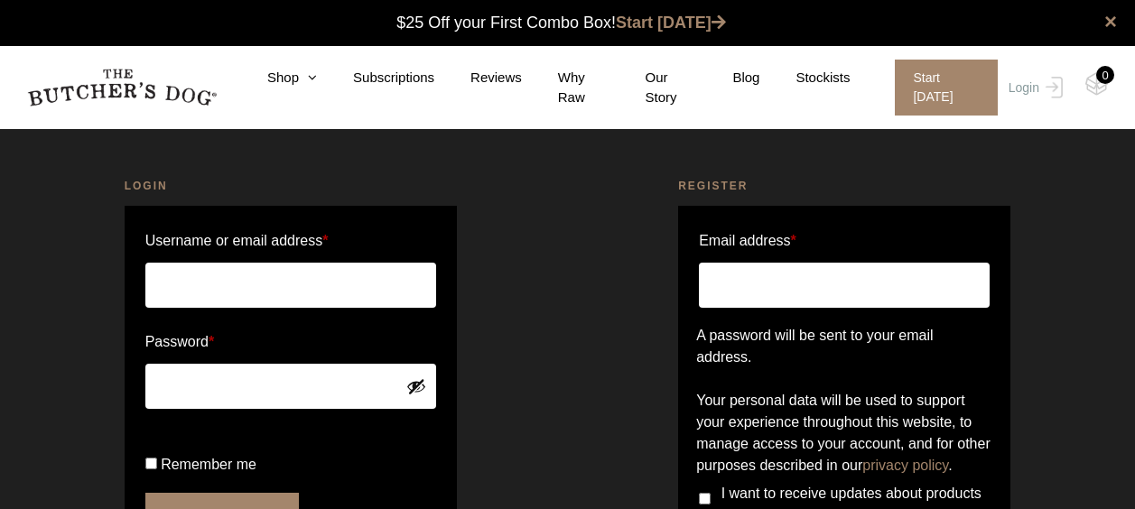 The image size is (1135, 509). What do you see at coordinates (1096, 84) in the screenshot?
I see `img: TBD_Cart-Empty.png` at bounding box center [1096, 84].